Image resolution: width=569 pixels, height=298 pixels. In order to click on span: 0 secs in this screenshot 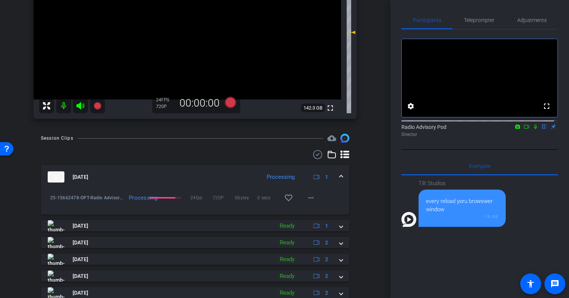, I will do `click(268, 198)`.